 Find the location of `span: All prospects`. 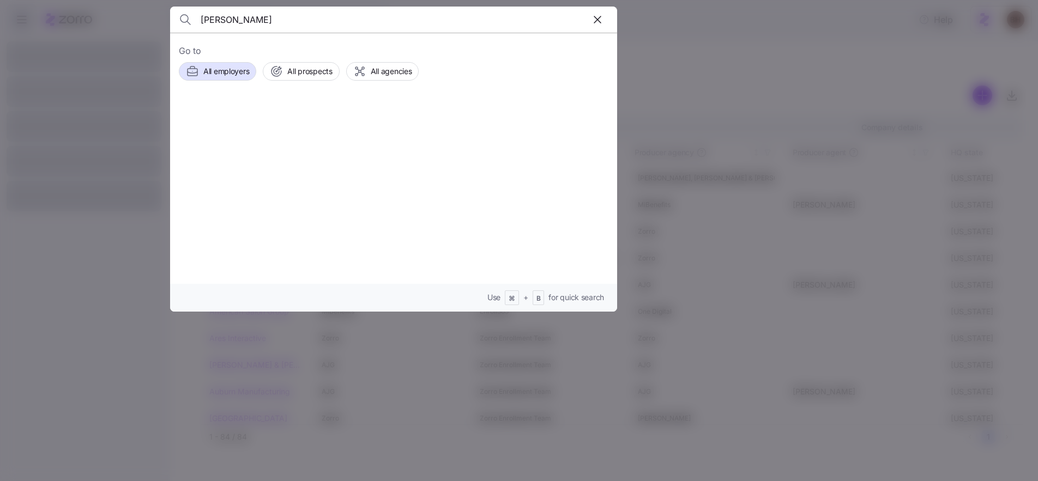

span: All prospects is located at coordinates (310, 71).